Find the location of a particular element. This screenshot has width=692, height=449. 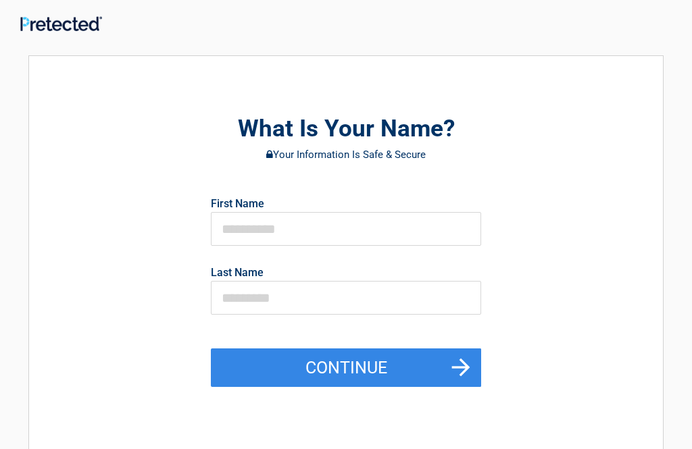

h2: What Is Your Name? is located at coordinates (346, 129).